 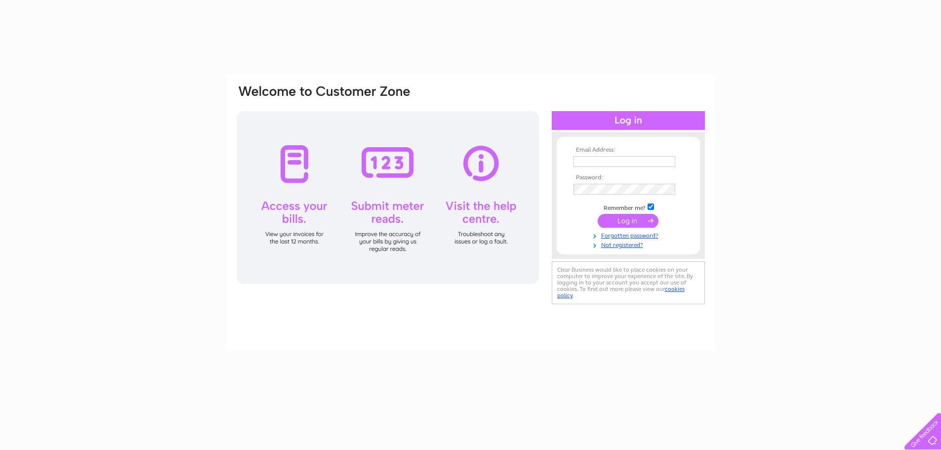 What do you see at coordinates (628, 221) in the screenshot?
I see `input: Submit` at bounding box center [628, 221].